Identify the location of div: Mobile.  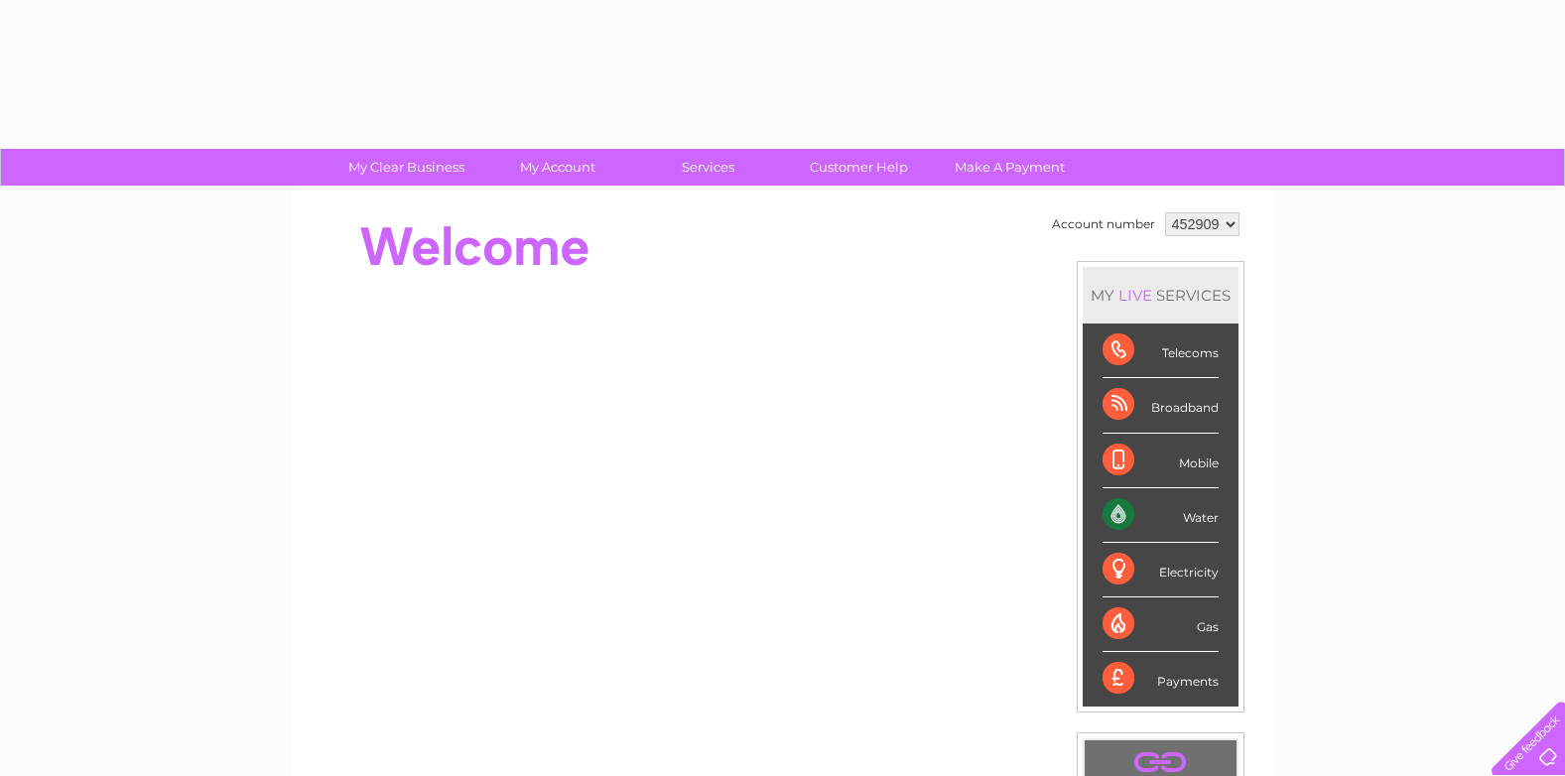
(1160, 460).